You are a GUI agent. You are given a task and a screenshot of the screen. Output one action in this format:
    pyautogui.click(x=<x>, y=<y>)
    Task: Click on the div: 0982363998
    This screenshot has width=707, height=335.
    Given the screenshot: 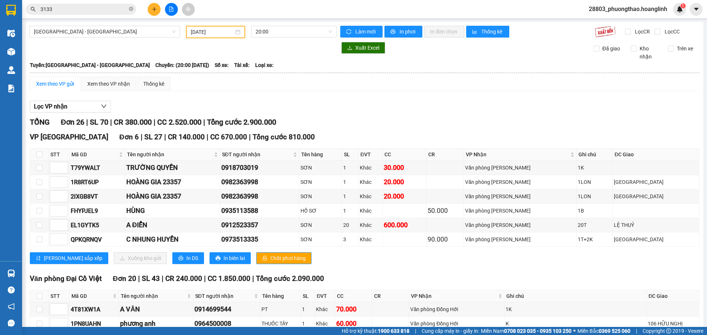 What is the action you would take?
    pyautogui.click(x=260, y=197)
    